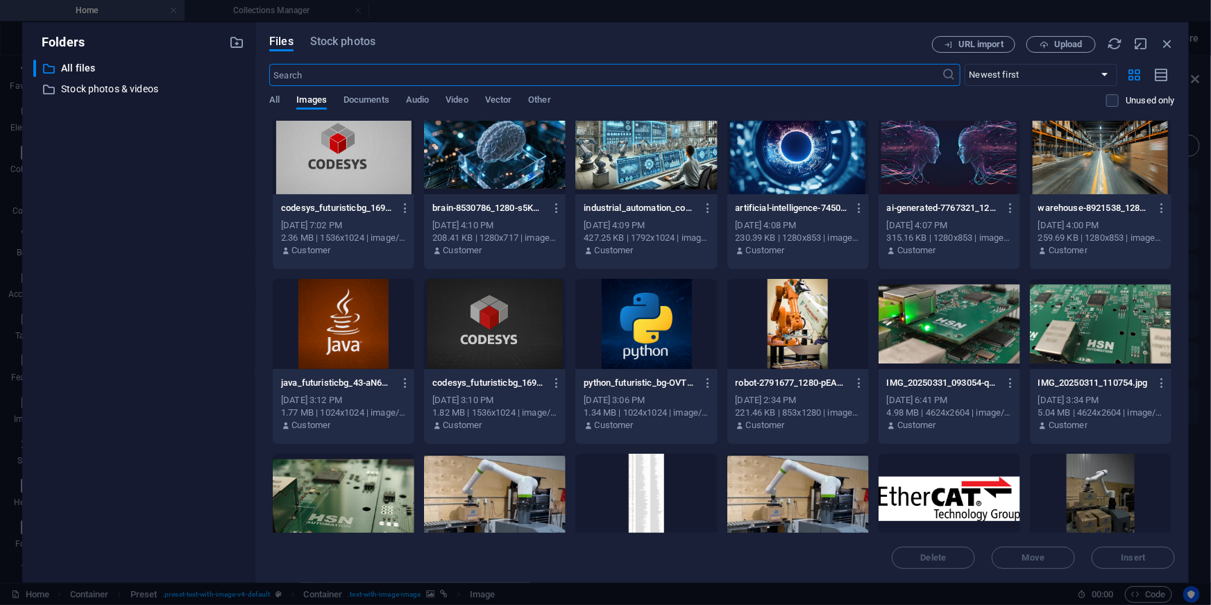  I want to click on p: codesys_futuristicbg_1692-MOruDX6wW_ymLB4YZ2CcpA.png, so click(337, 208).